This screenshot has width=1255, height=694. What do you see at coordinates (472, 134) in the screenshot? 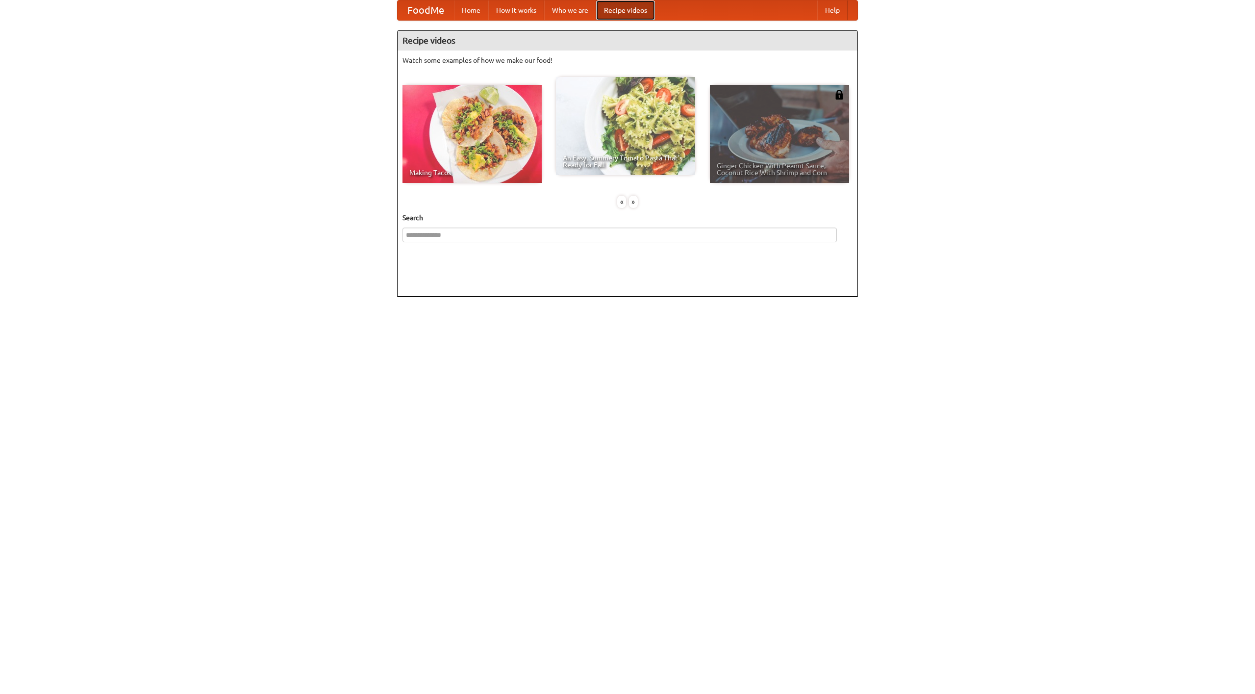
I see `a: Making Tacos` at bounding box center [472, 134].